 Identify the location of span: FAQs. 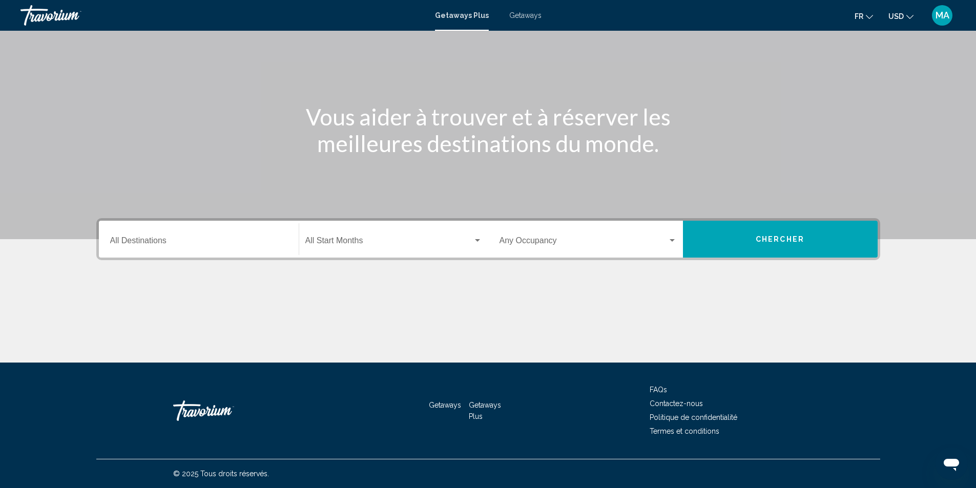
(659, 390).